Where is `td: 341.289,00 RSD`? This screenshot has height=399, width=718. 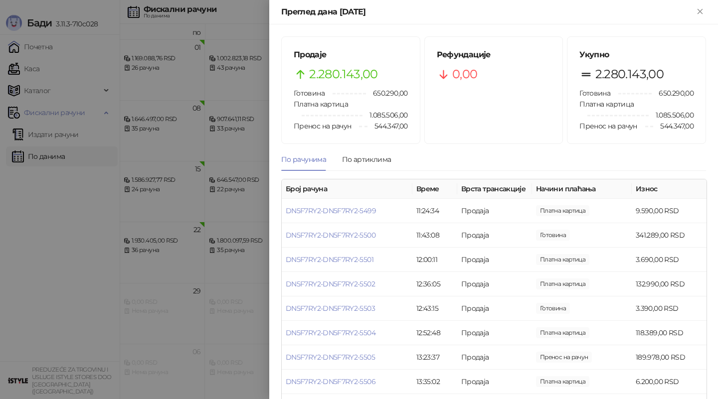 td: 341.289,00 RSD is located at coordinates (669, 235).